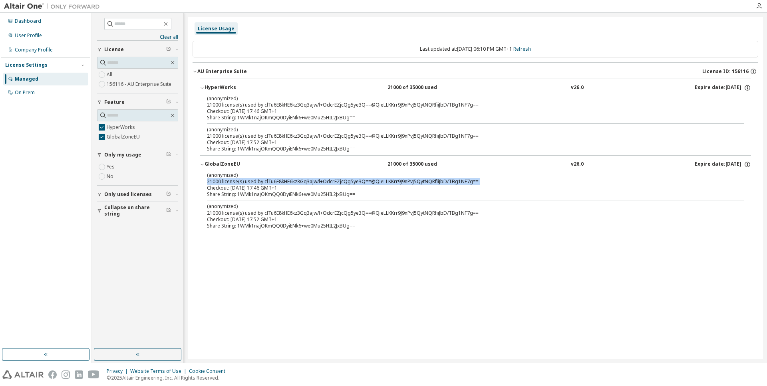  Describe the element at coordinates (34, 50) in the screenshot. I see `div: Company Profile` at that location.